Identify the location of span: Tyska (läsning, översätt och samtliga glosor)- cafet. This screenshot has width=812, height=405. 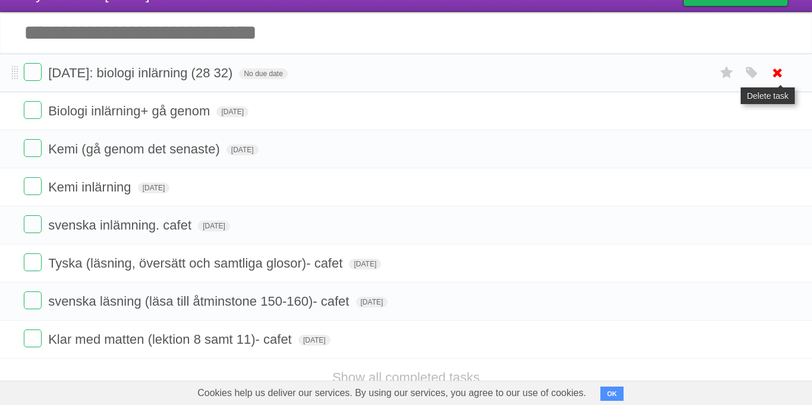
(197, 263).